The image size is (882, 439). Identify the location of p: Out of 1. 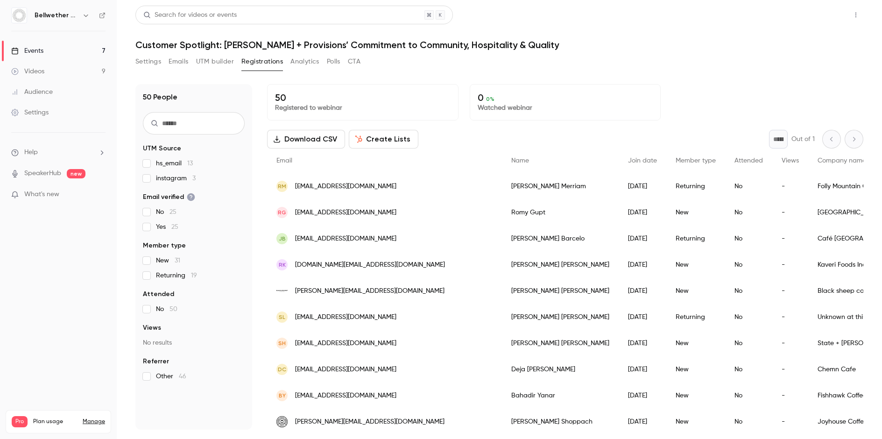
(804, 139).